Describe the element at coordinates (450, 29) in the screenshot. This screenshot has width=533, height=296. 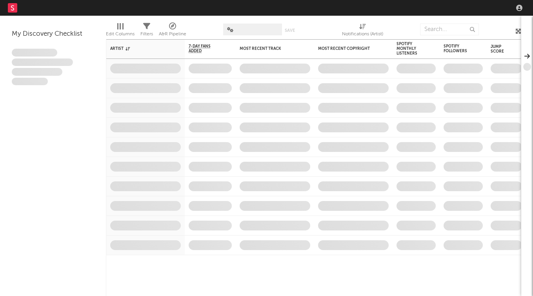
I see `input: Search...` at that location.